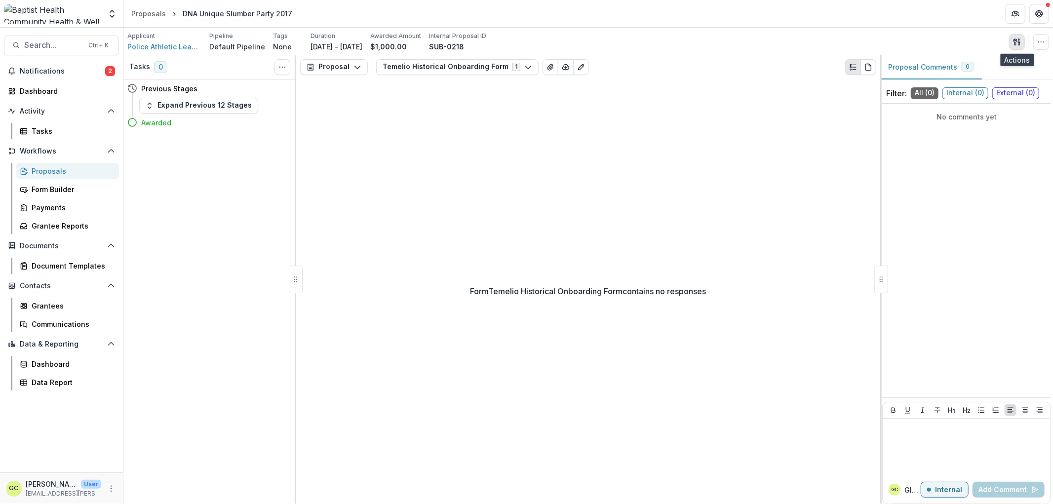 Image resolution: width=1053 pixels, height=504 pixels. Describe the element at coordinates (61, 246) in the screenshot. I see `span: Documents` at that location.